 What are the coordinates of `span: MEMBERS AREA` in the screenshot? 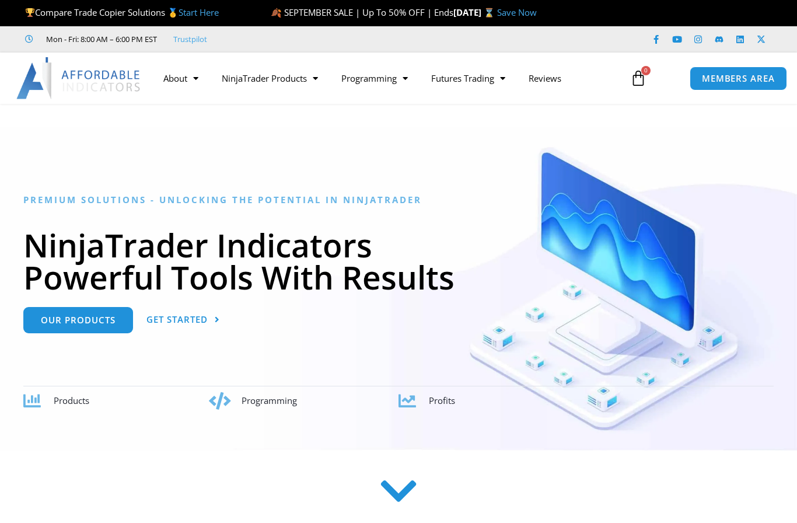 It's located at (738, 78).